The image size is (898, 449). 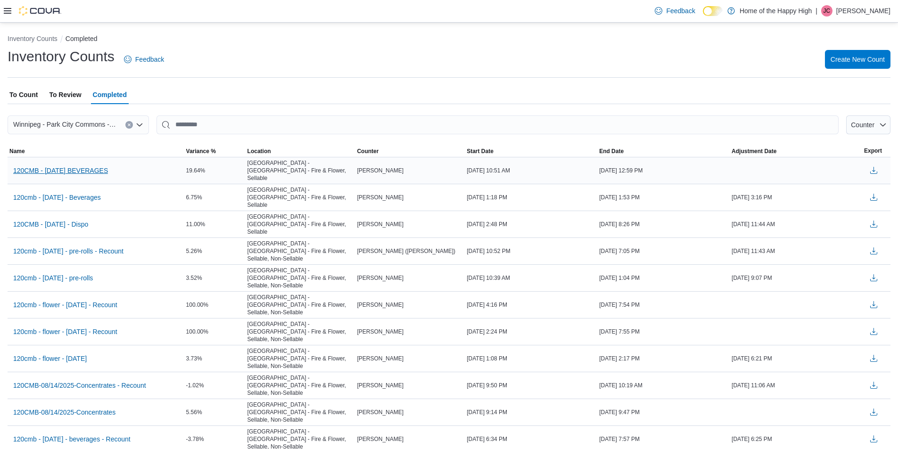 What do you see at coordinates (96, 151) in the screenshot?
I see `button: Name` at bounding box center [96, 151].